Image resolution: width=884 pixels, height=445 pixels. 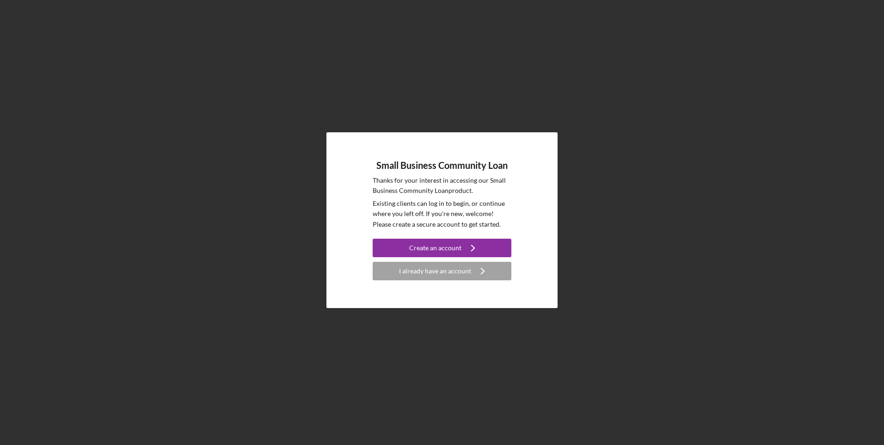 What do you see at coordinates (442, 271) in the screenshot?
I see `button: I already have an account` at bounding box center [442, 271].